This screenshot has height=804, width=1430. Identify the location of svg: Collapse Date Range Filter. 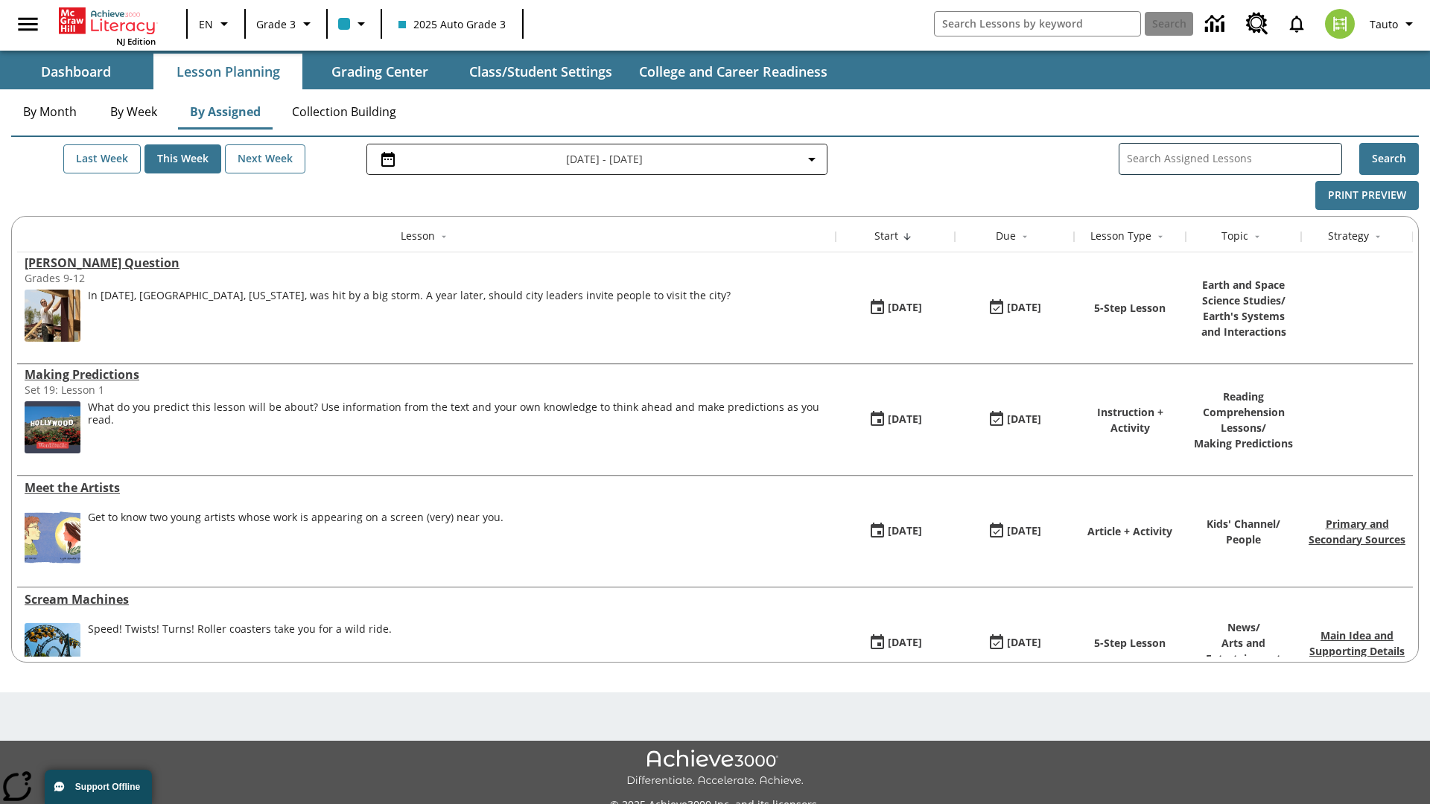
(812, 159).